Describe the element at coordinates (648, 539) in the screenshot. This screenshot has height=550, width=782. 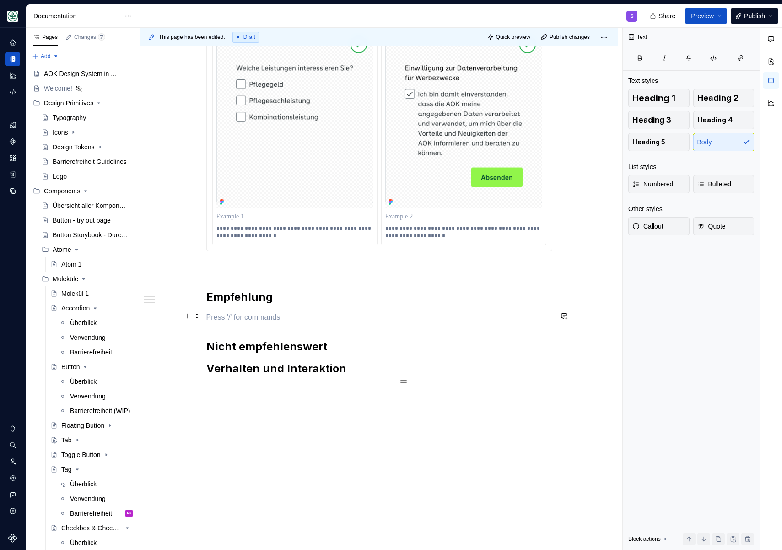
I see `div: Block actions` at that location.